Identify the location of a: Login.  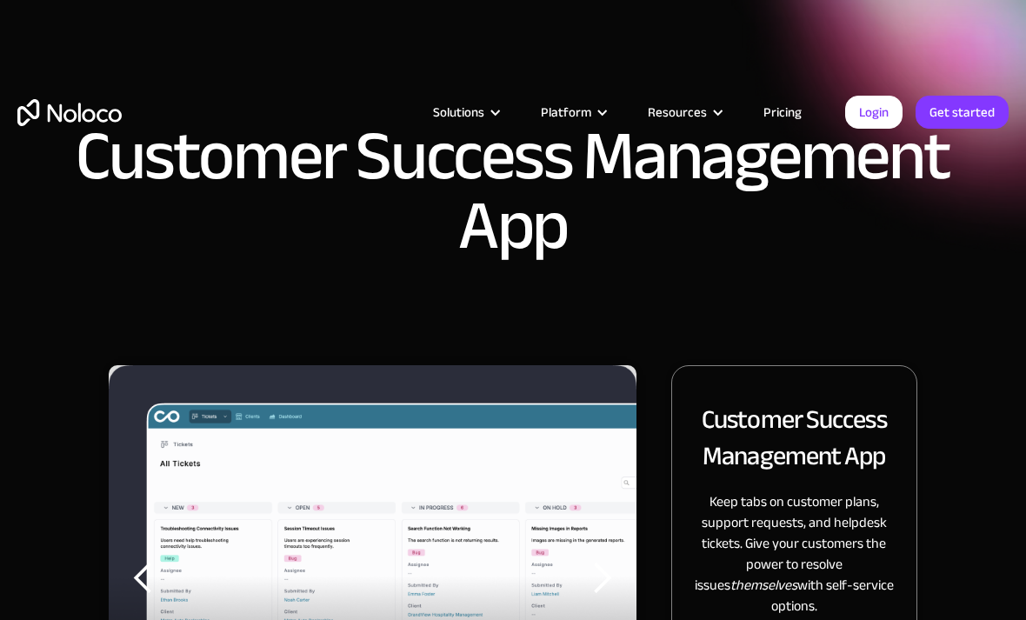
(874, 112).